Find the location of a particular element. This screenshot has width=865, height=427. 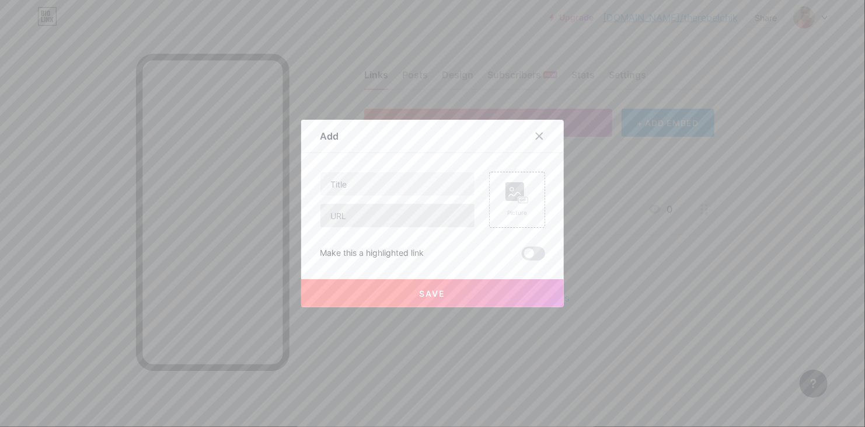

button: Save is located at coordinates (432, 293).